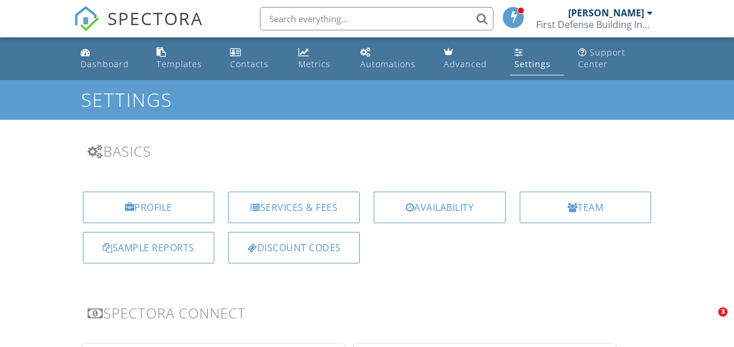 The width and height of the screenshot is (734, 347). What do you see at coordinates (148, 247) in the screenshot?
I see `a: Sample Reports` at bounding box center [148, 247].